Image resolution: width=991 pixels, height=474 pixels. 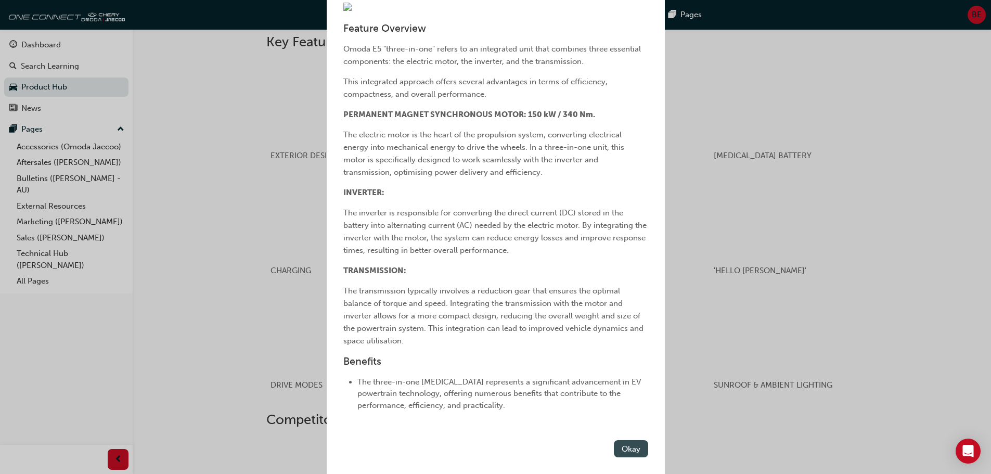 I want to click on button: Okay, so click(x=631, y=449).